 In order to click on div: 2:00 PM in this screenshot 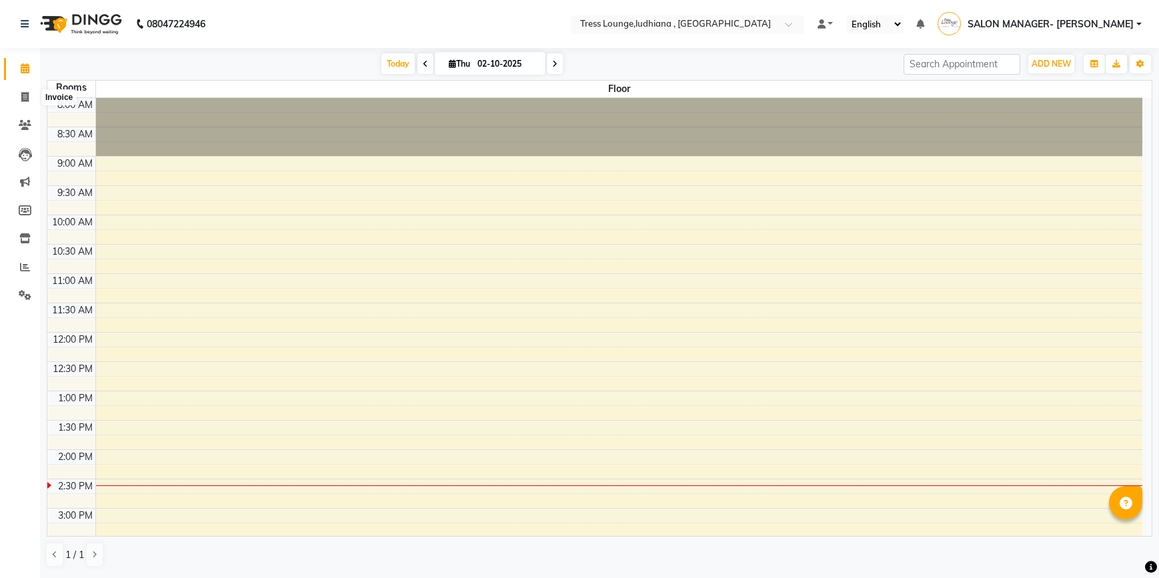, I will do `click(75, 457)`.